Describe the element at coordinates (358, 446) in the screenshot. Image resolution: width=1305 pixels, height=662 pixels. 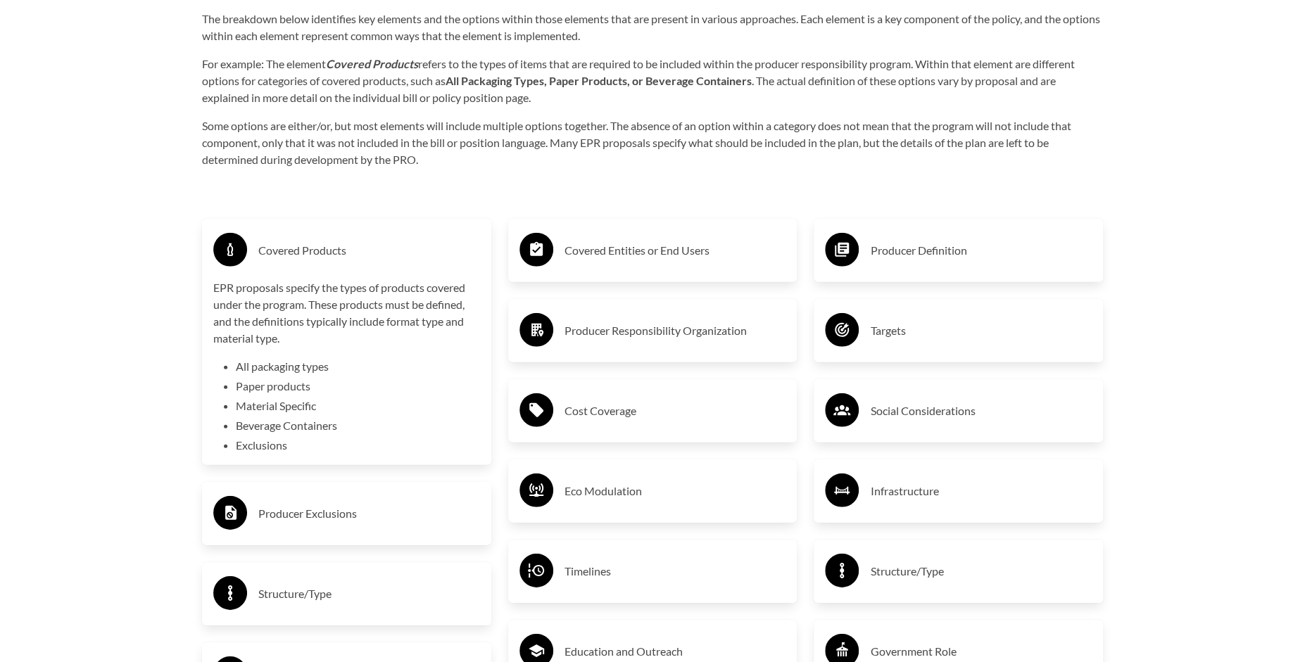
I see `li: Exclusions` at that location.